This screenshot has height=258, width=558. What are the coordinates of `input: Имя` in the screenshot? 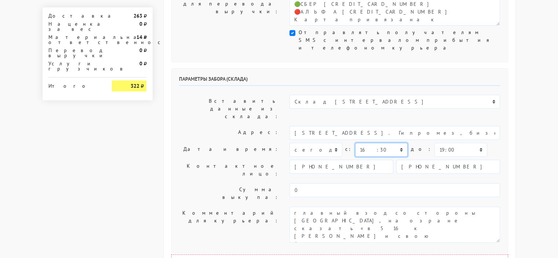 It's located at (341, 167).